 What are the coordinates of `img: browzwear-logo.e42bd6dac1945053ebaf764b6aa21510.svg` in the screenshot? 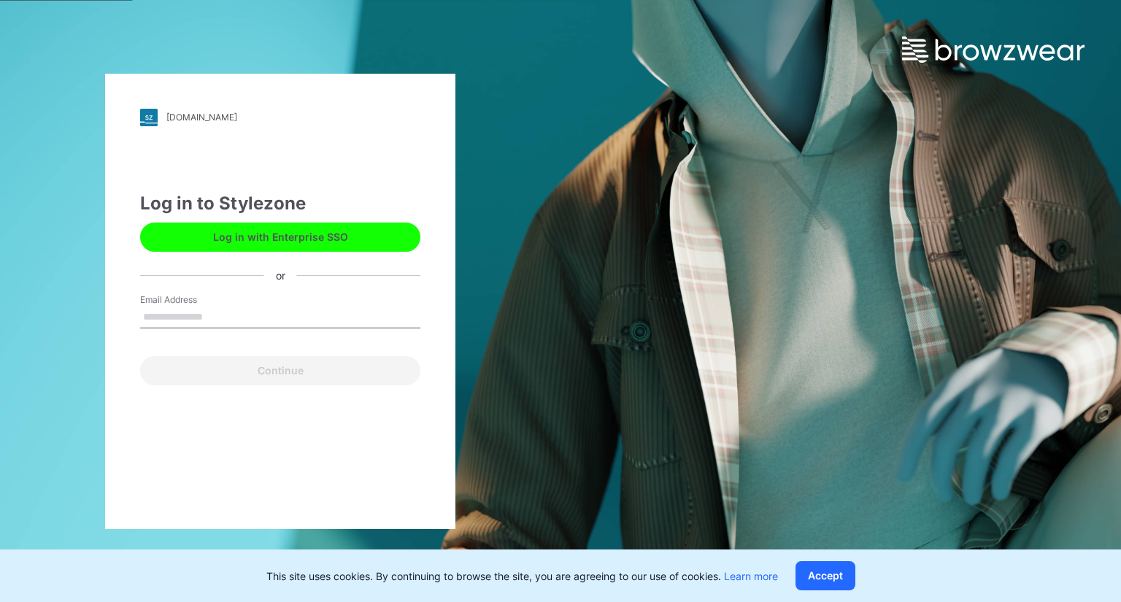 It's located at (994, 50).